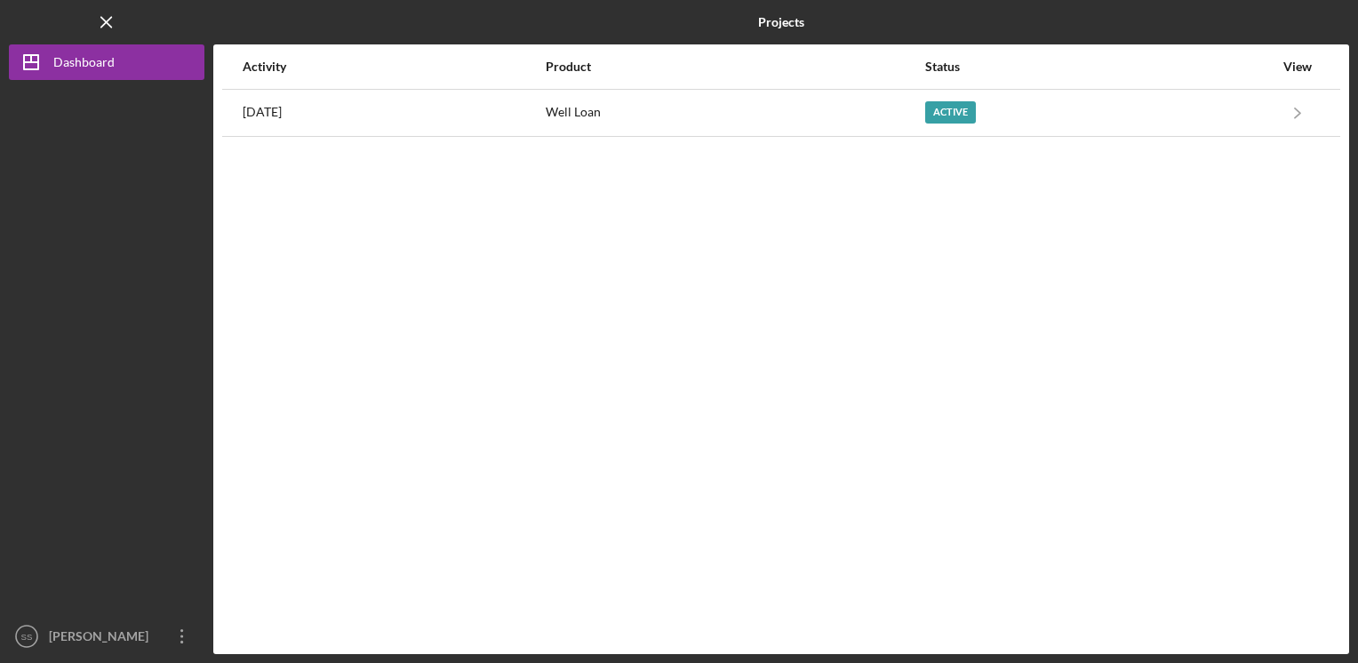  What do you see at coordinates (107, 62) in the screenshot?
I see `a: Dashboard` at bounding box center [107, 62].